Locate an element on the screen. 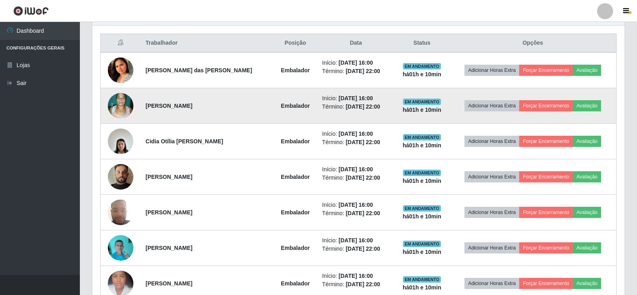  th: Data is located at coordinates (356, 43).